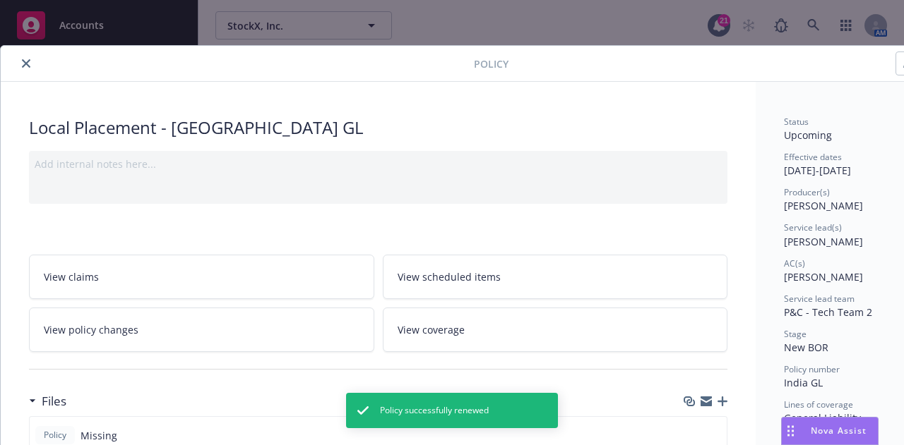 The width and height of the screenshot is (904, 445). I want to click on div: Files, so click(47, 402).